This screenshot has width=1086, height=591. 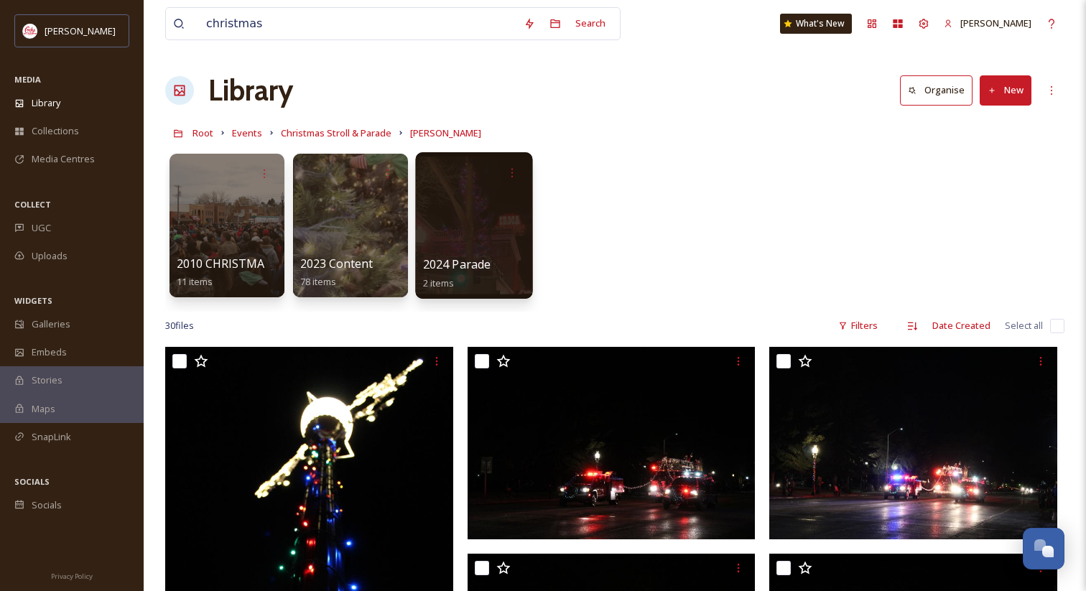 I want to click on span: 30 file s, so click(x=180, y=325).